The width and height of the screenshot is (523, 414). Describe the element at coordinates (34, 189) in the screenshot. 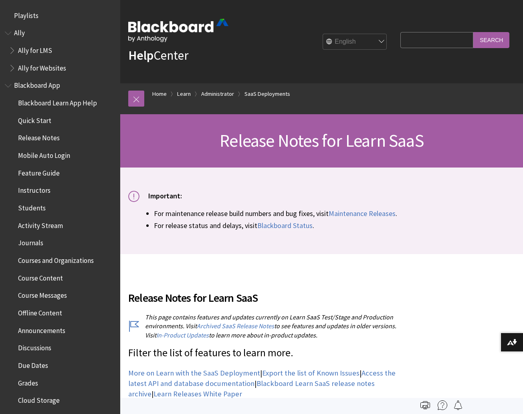

I see `span: Instructors` at that location.